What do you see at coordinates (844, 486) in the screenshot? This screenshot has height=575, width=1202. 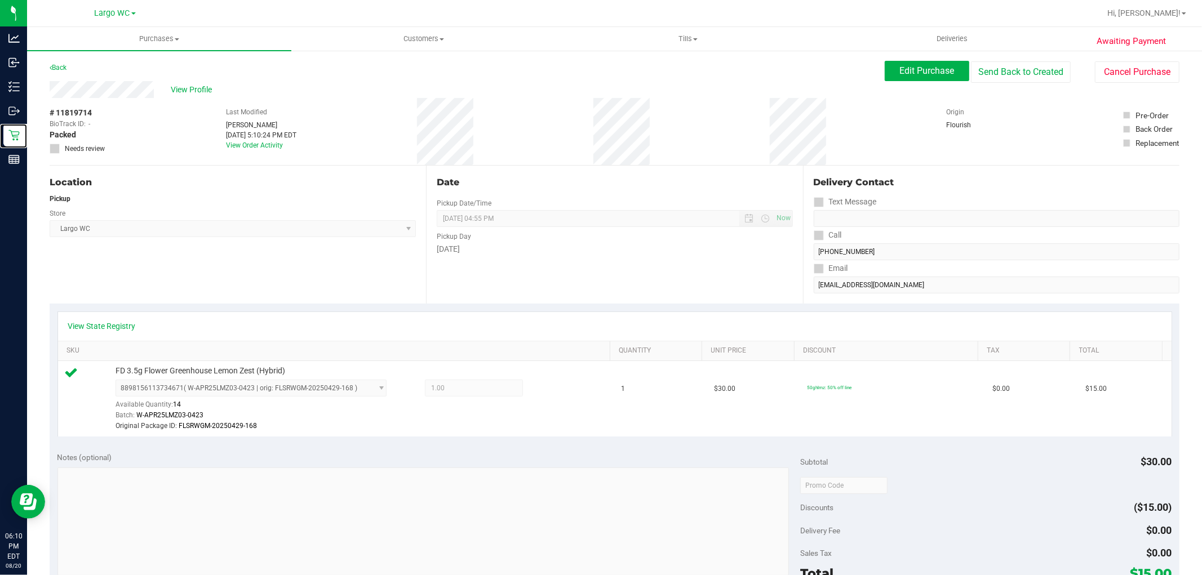 I see `input: Promo Code` at bounding box center [844, 486].